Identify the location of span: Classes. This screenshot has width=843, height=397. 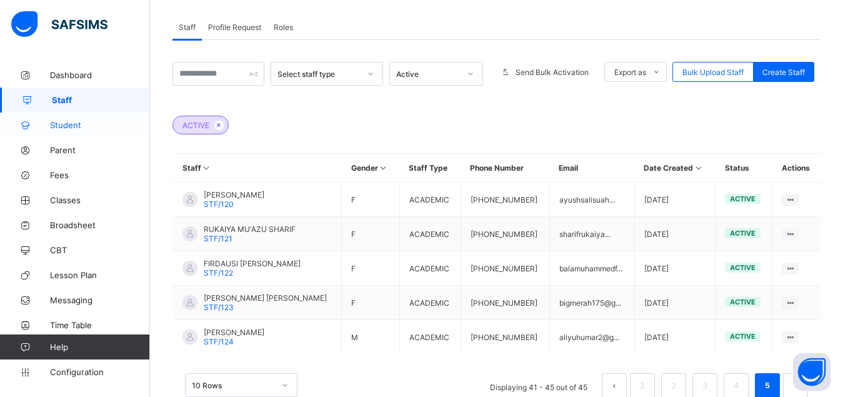
(100, 200).